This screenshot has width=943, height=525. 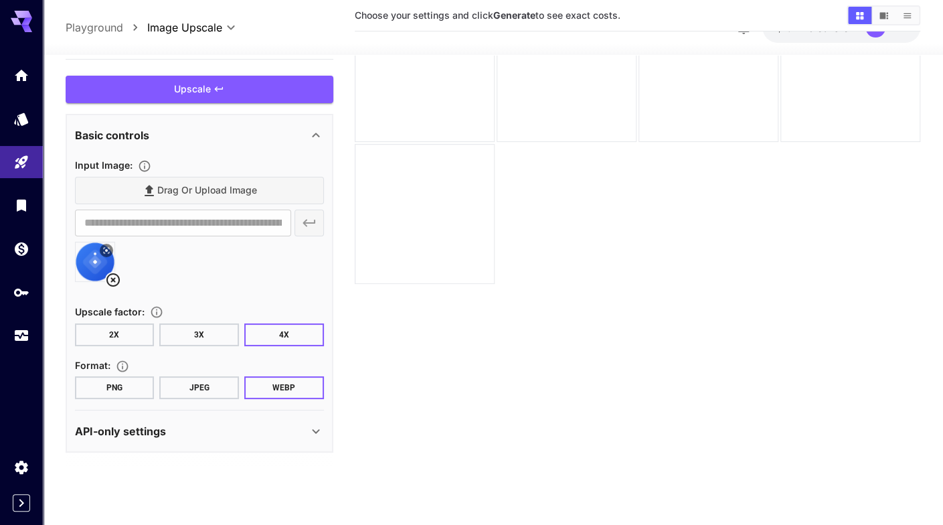 I want to click on span: Image Upscale, so click(x=185, y=27).